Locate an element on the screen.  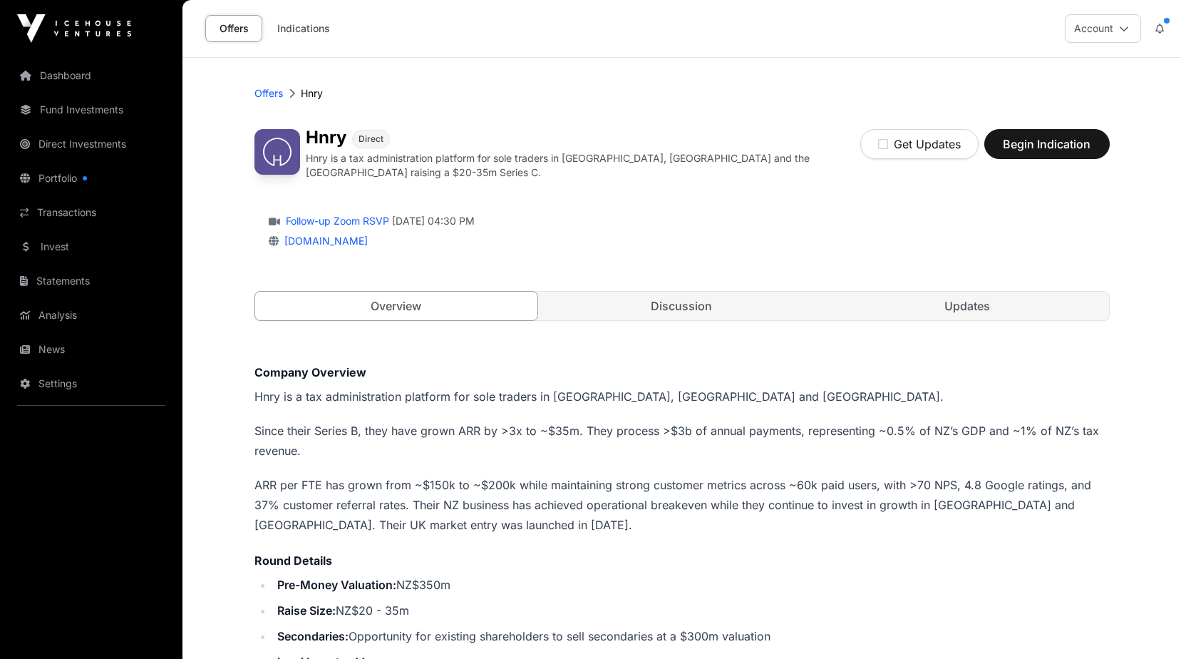
a: Statements is located at coordinates (91, 281).